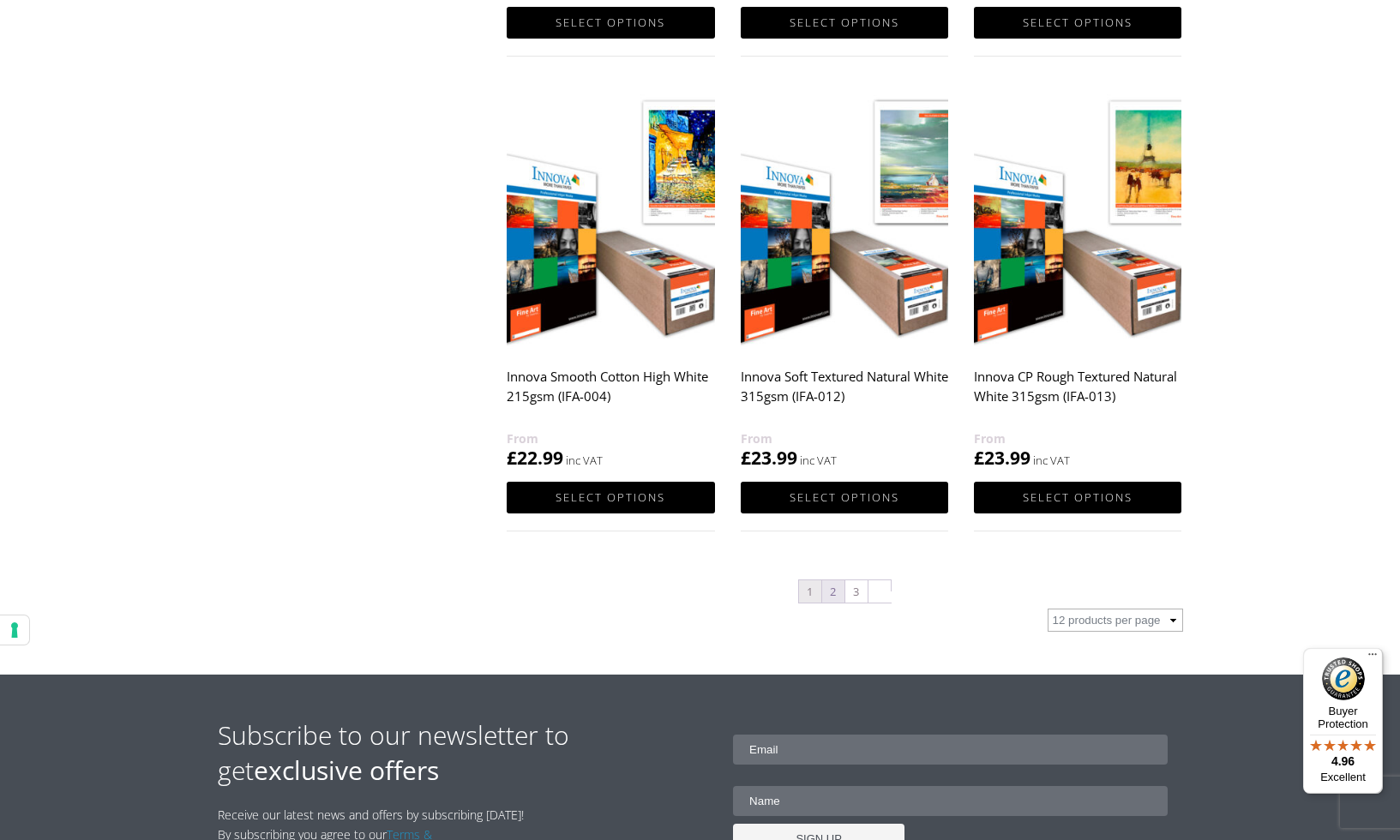 This screenshot has height=840, width=1400. What do you see at coordinates (845, 279) in the screenshot?
I see `a: Innova Soft Textured Natural White 315gsm (IFA-012) £23.99` at bounding box center [845, 279].